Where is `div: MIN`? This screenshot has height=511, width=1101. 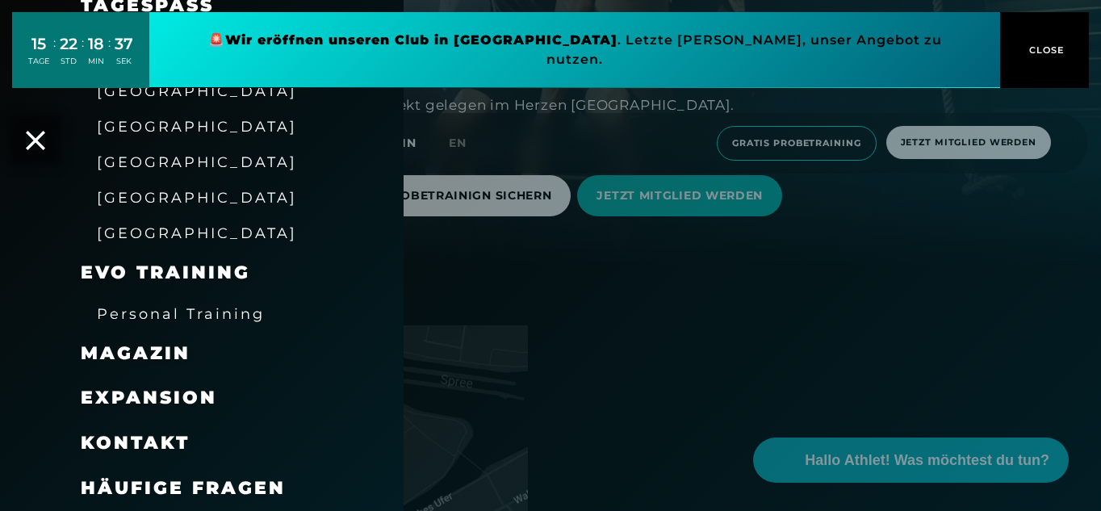 div: MIN is located at coordinates (96, 61).